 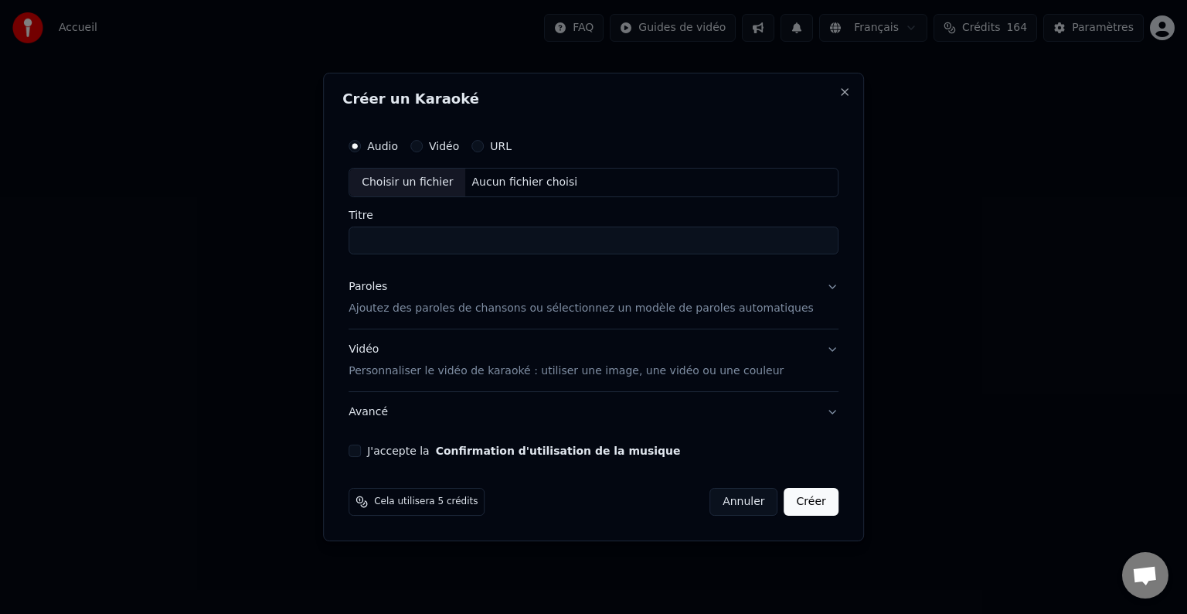 I want to click on label: J'accepte la, so click(x=523, y=450).